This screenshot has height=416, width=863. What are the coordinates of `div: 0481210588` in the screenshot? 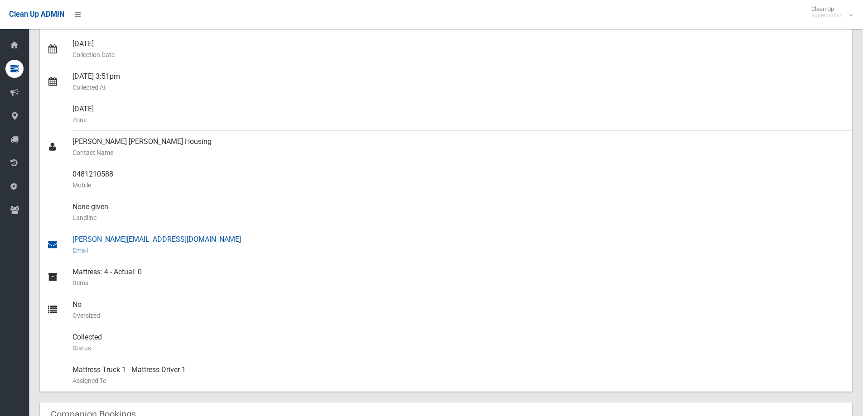 It's located at (458, 180).